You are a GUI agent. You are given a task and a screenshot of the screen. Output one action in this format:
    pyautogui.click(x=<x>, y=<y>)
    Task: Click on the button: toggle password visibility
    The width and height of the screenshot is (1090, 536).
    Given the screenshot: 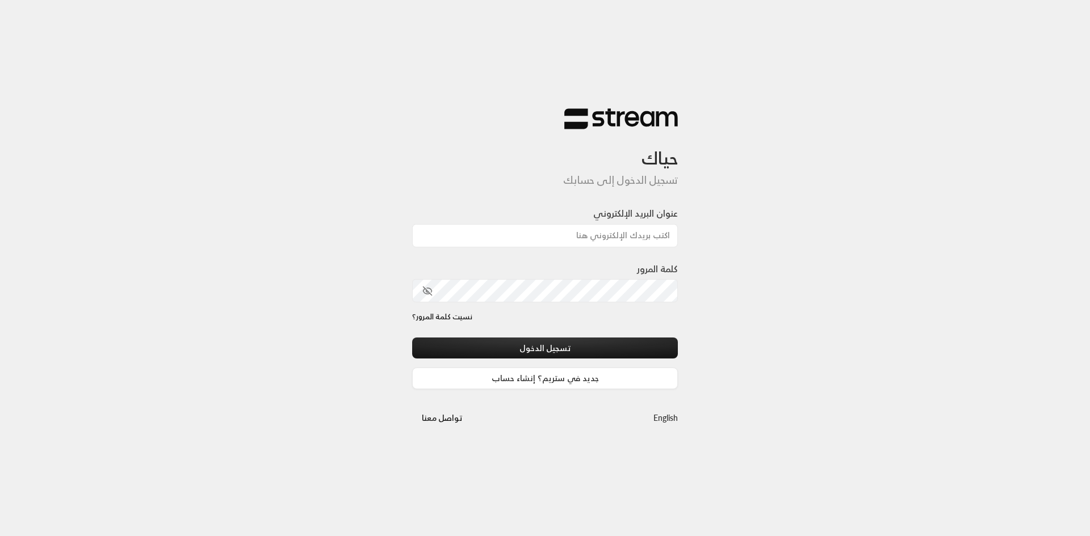 What is the action you would take?
    pyautogui.click(x=427, y=291)
    